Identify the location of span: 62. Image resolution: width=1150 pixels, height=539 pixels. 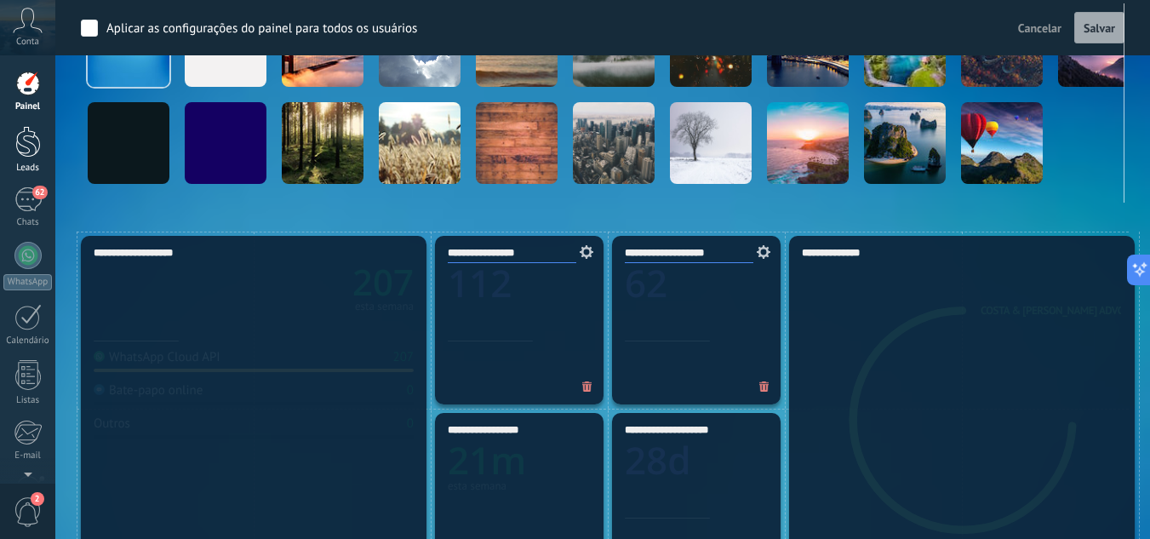
(39, 192).